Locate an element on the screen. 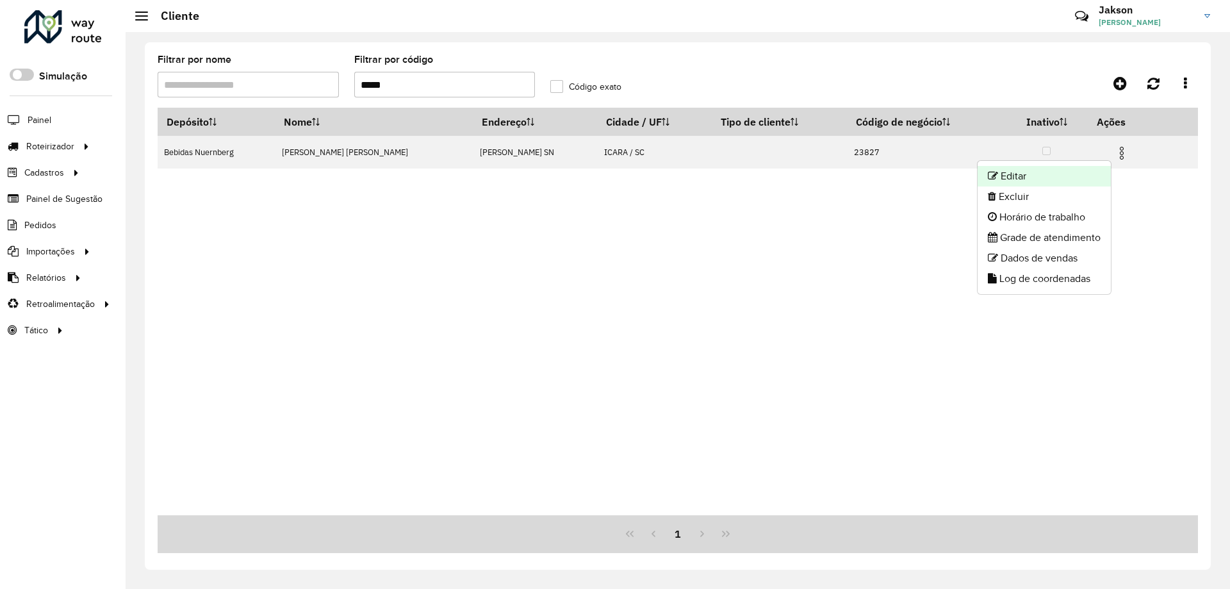 This screenshot has height=589, width=1230. h2: Cliente is located at coordinates (174, 16).